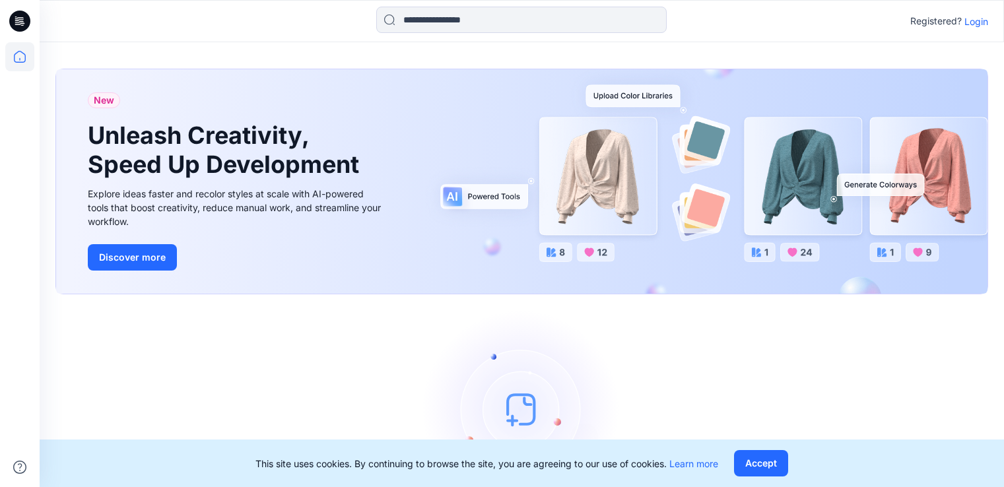 The width and height of the screenshot is (1004, 487). What do you see at coordinates (761, 464) in the screenshot?
I see `button: Accept` at bounding box center [761, 464].